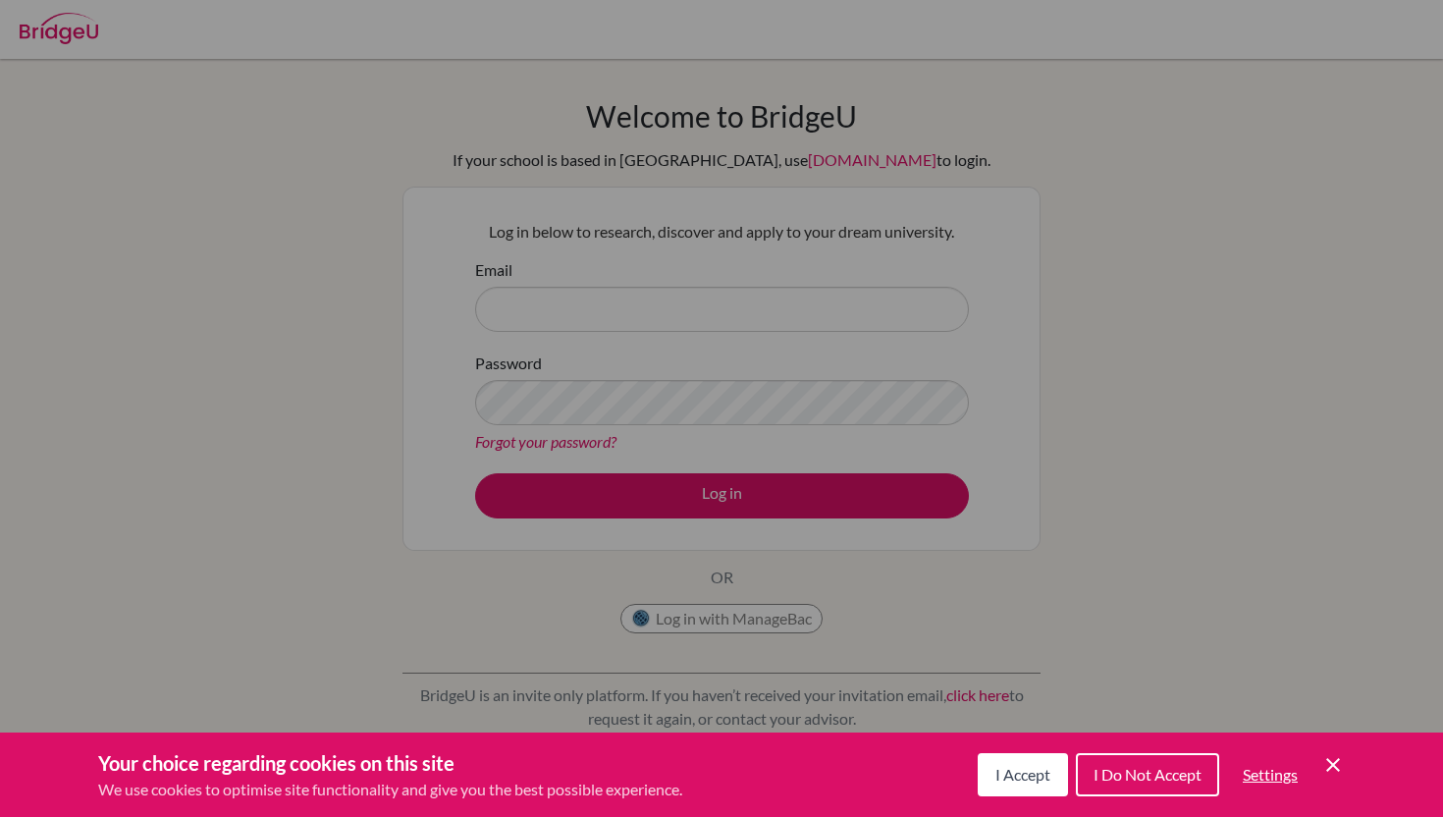  I want to click on button: I Do Not Accept, so click(1148, 775).